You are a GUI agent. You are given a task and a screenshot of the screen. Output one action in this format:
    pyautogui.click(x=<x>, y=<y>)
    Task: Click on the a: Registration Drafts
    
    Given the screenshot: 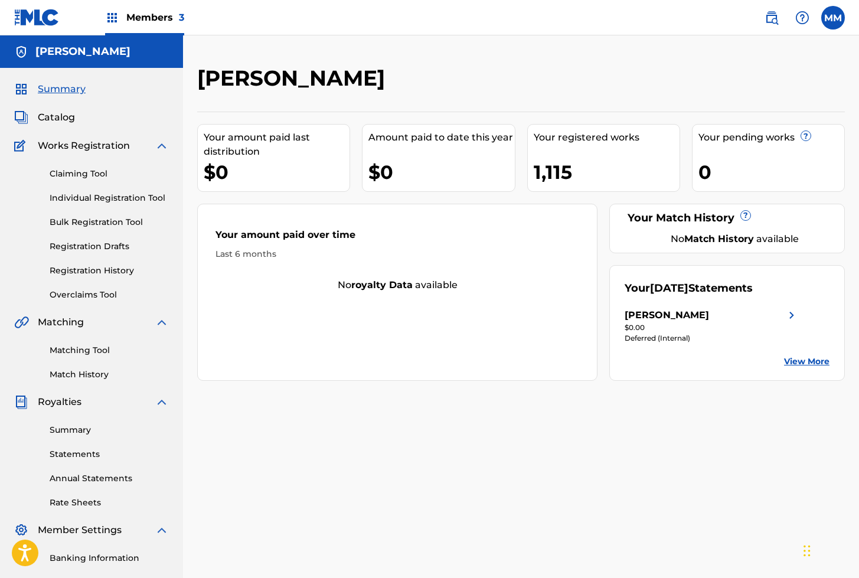 What is the action you would take?
    pyautogui.click(x=109, y=246)
    